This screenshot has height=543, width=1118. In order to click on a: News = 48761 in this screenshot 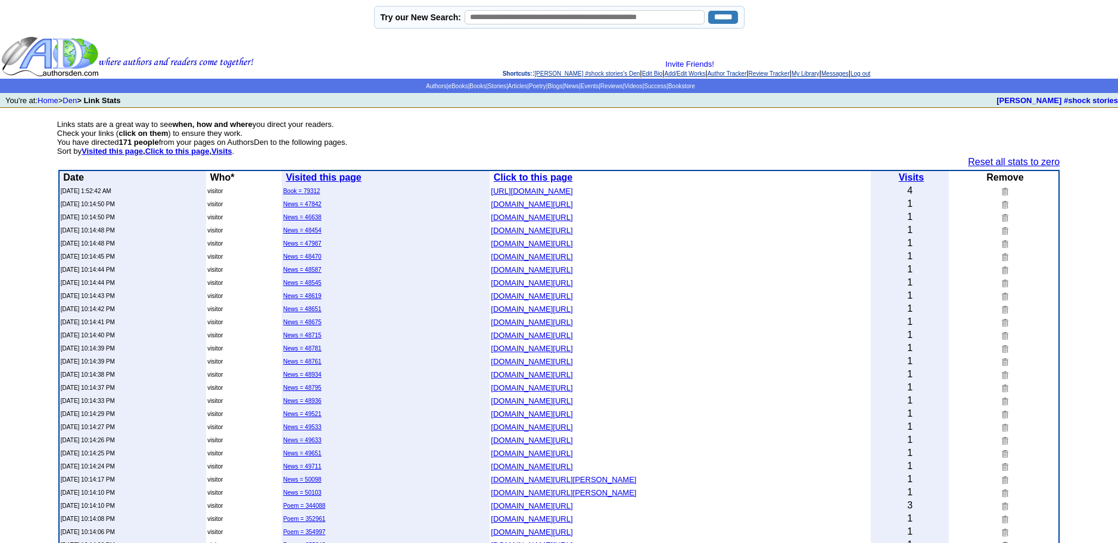, I will do `click(302, 361)`.